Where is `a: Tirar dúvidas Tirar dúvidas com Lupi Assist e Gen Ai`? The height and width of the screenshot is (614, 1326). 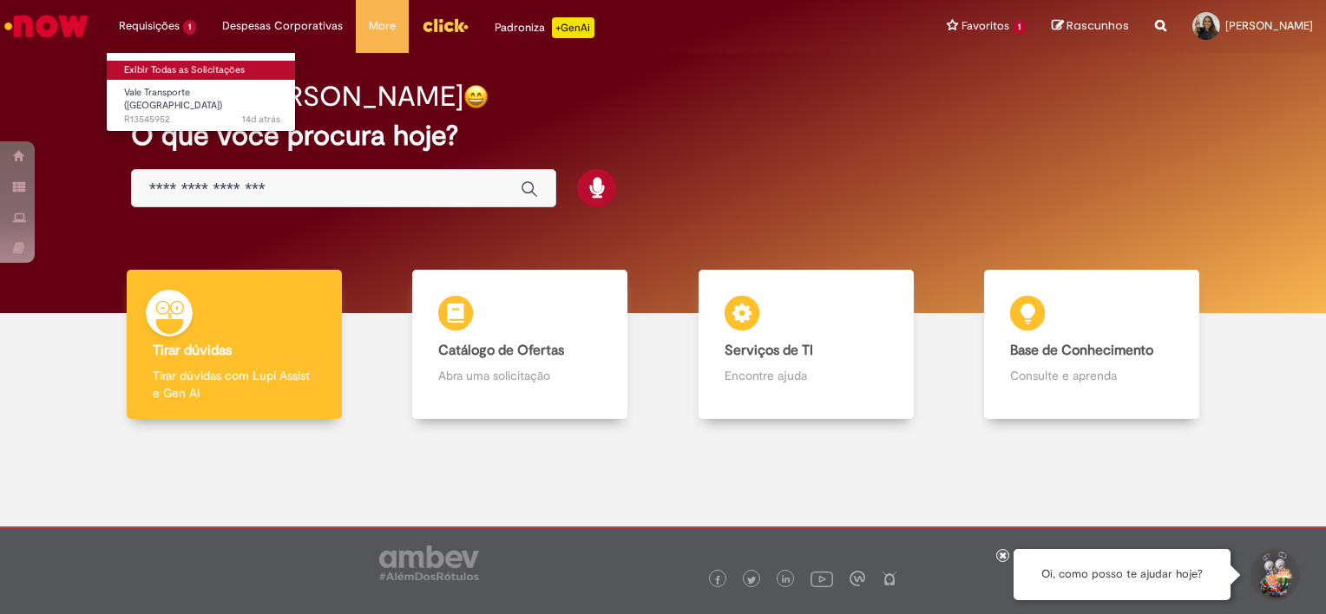
a: Tirar dúvidas Tirar dúvidas com Lupi Assist e Gen Ai is located at coordinates (234, 345).